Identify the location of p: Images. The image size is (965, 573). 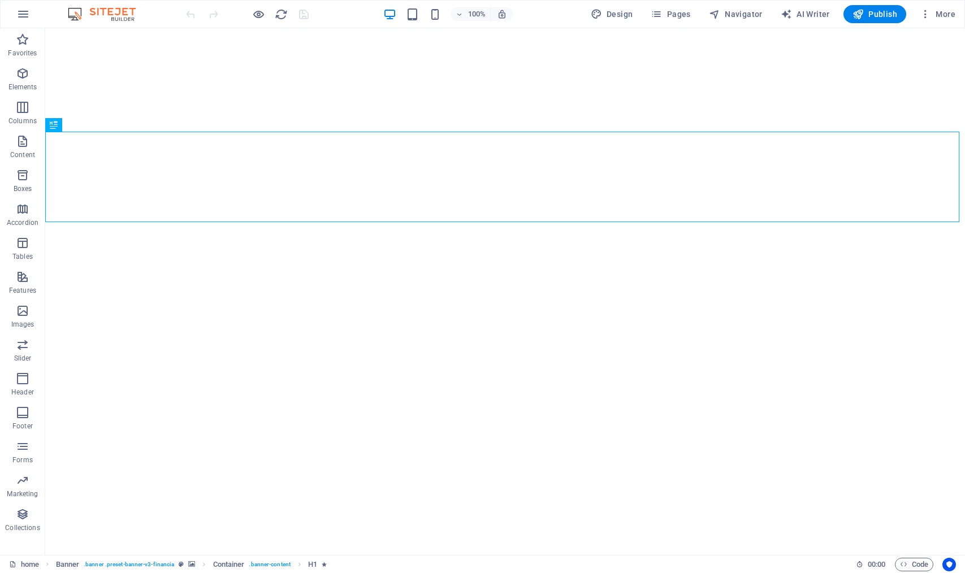
(23, 324).